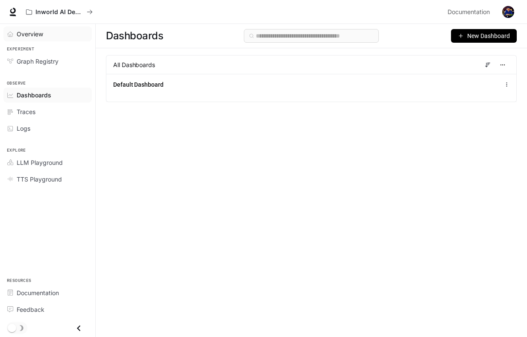 The width and height of the screenshot is (527, 337). I want to click on a: Graph Registry, so click(47, 61).